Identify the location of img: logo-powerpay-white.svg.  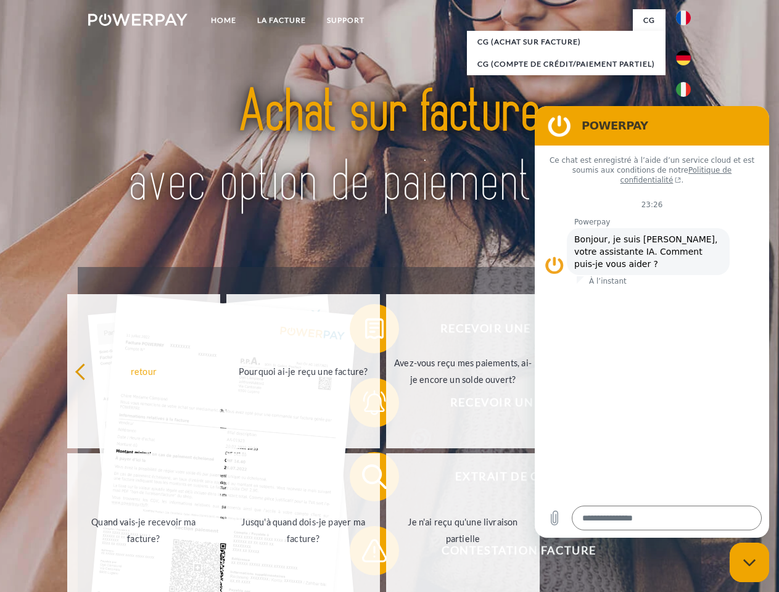
(138, 20).